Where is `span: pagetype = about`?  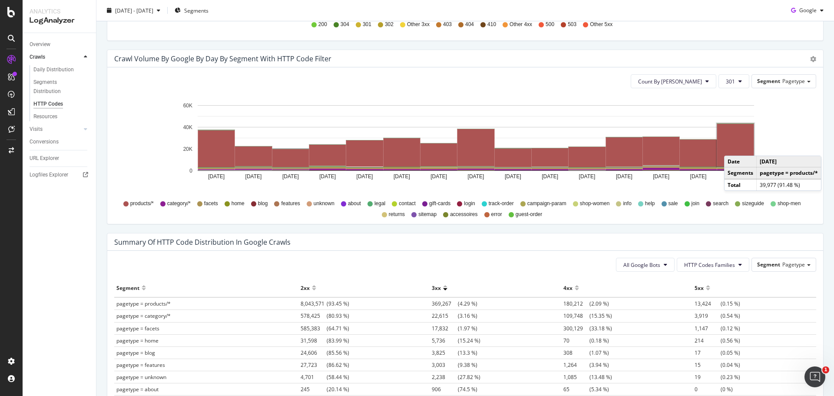
span: pagetype = about is located at coordinates (137, 389).